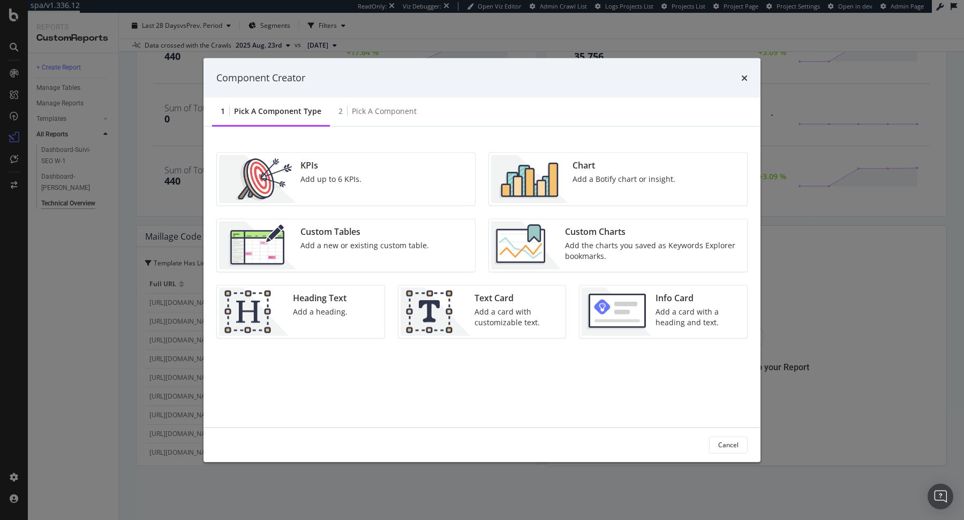  I want to click on div: 2, so click(341, 111).